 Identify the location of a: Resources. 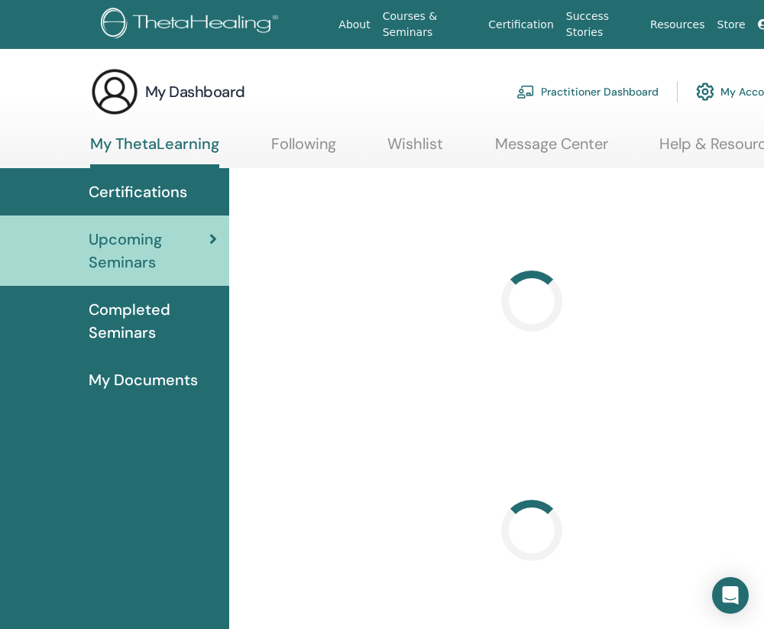
(678, 24).